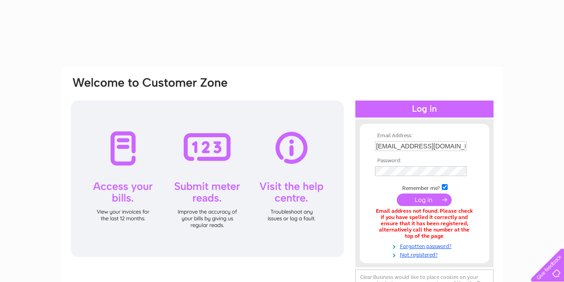 Image resolution: width=564 pixels, height=282 pixels. I want to click on th: Password:, so click(425, 161).